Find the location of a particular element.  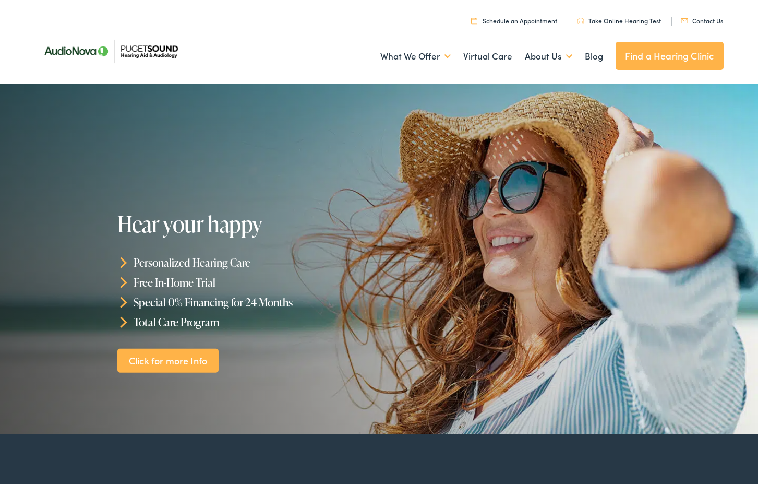

a: Schedule an Appointment is located at coordinates (514, 20).